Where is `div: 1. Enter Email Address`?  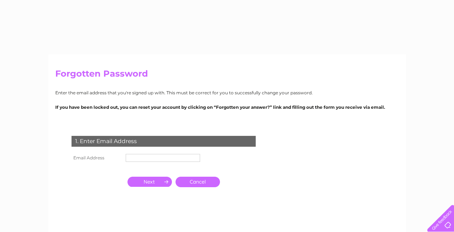
div: 1. Enter Email Address is located at coordinates (164, 141).